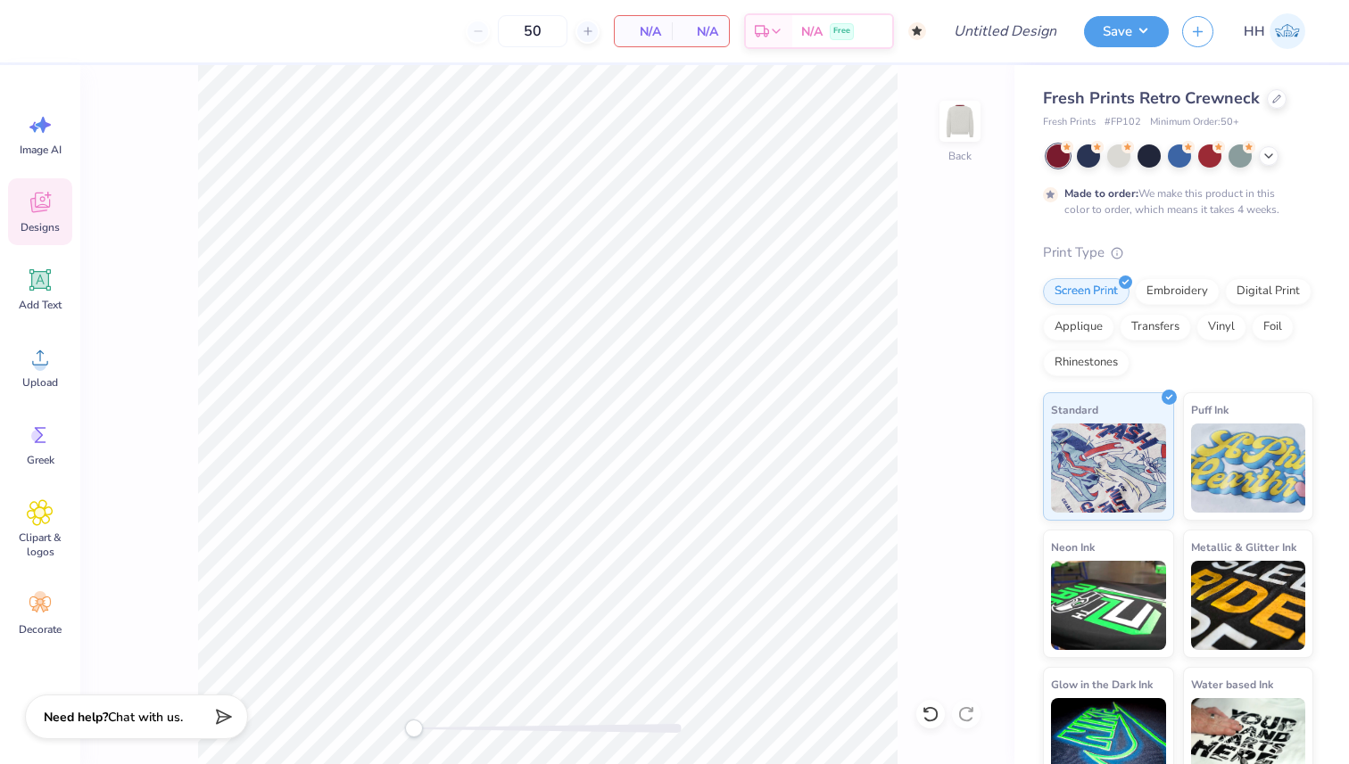 The width and height of the screenshot is (1349, 764). Describe the element at coordinates (1074, 409) in the screenshot. I see `span: Standard` at that location.